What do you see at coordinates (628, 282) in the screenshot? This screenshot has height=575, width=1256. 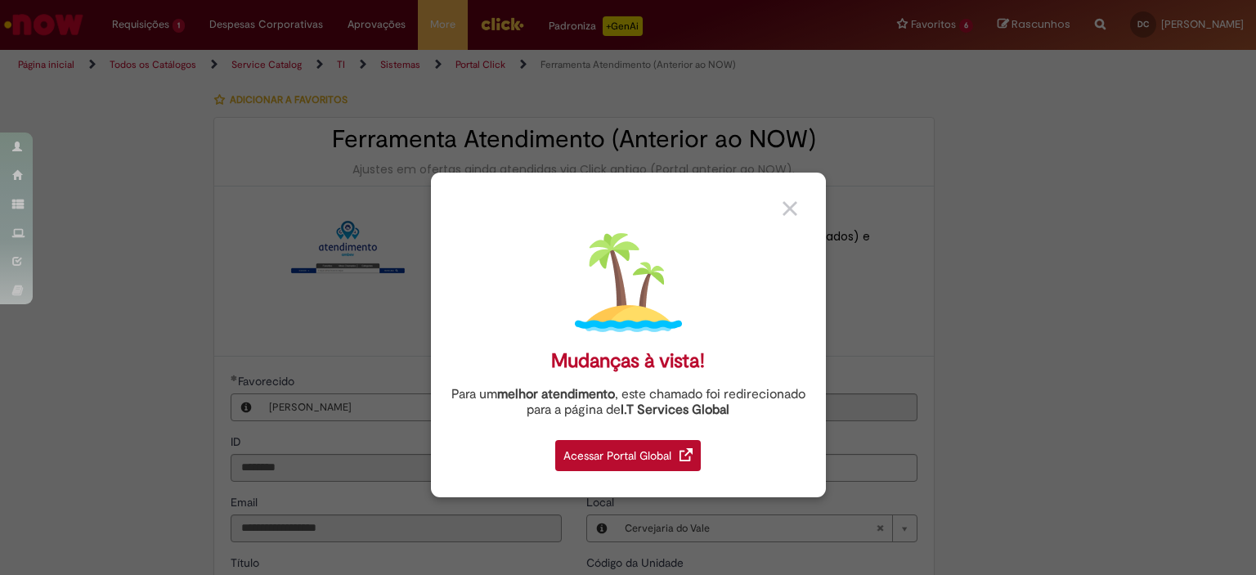 I see `img: island.png` at bounding box center [628, 282].